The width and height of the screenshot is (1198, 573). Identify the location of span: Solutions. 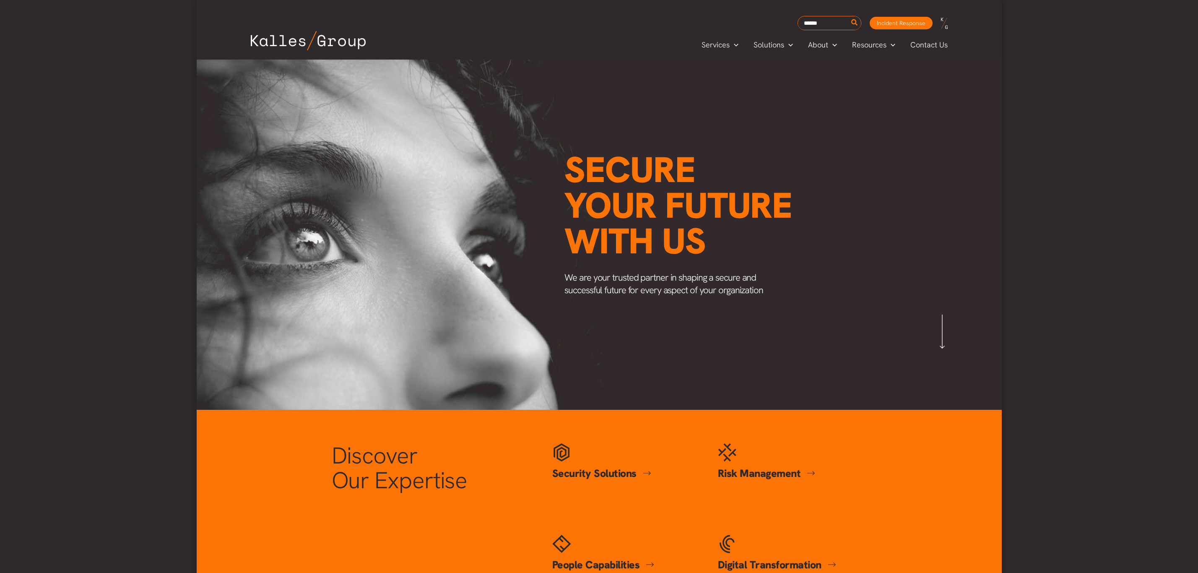
(768, 45).